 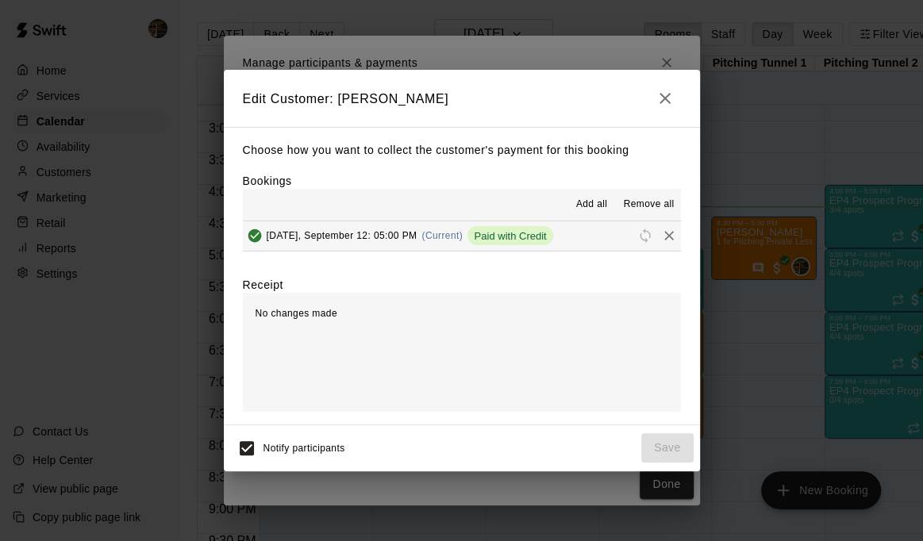 I want to click on span: (Current), so click(x=442, y=236).